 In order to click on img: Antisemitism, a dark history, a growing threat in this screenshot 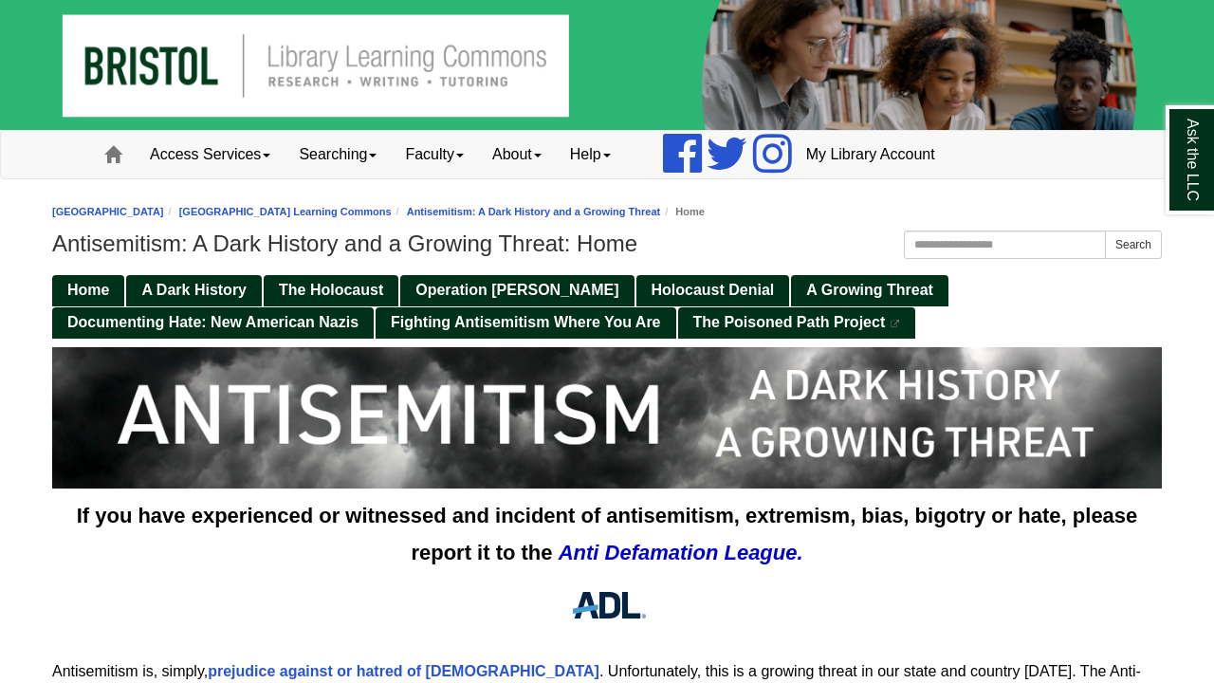, I will do `click(607, 417)`.